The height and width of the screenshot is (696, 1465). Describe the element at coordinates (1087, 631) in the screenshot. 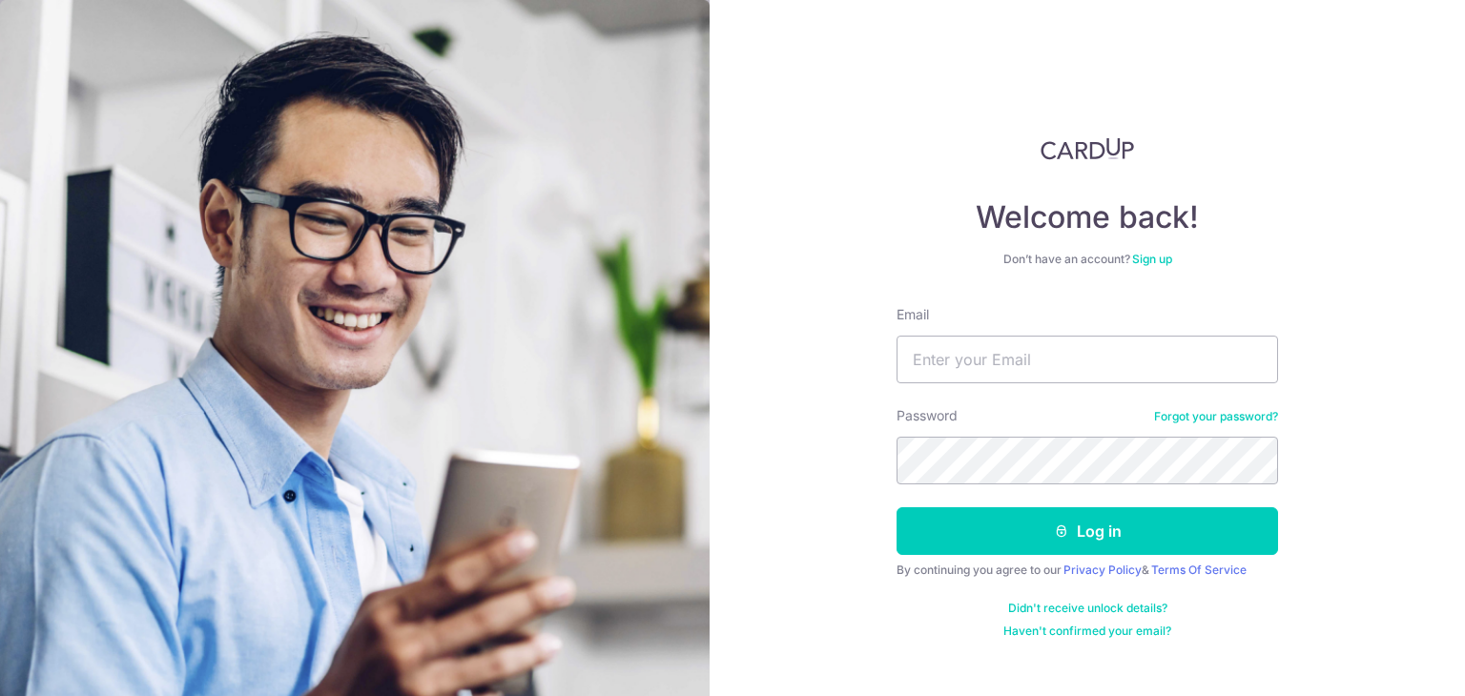

I see `a: Haven't confirmed your email?` at that location.